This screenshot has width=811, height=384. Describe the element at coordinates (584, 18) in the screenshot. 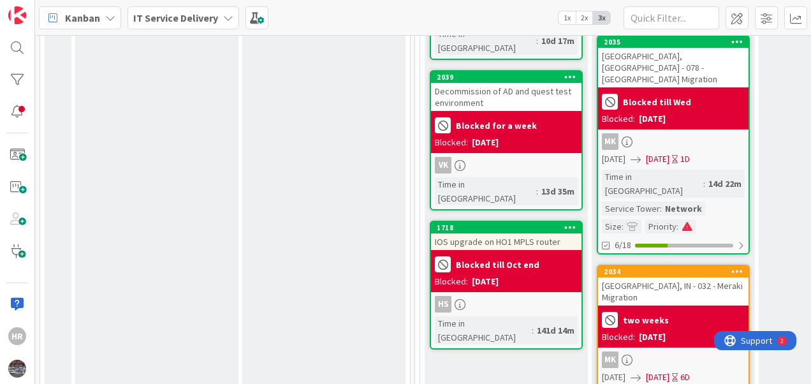

I see `span: 2x` at that location.